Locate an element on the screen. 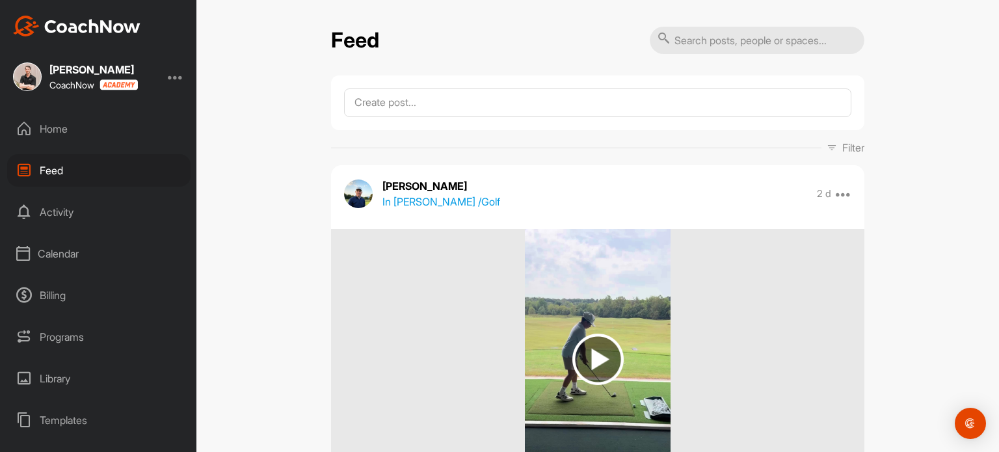 This screenshot has height=452, width=999. img: play is located at coordinates (598, 359).